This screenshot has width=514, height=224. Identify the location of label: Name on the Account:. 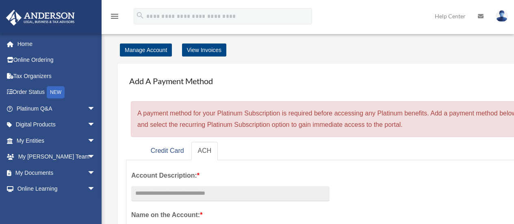
(231, 215).